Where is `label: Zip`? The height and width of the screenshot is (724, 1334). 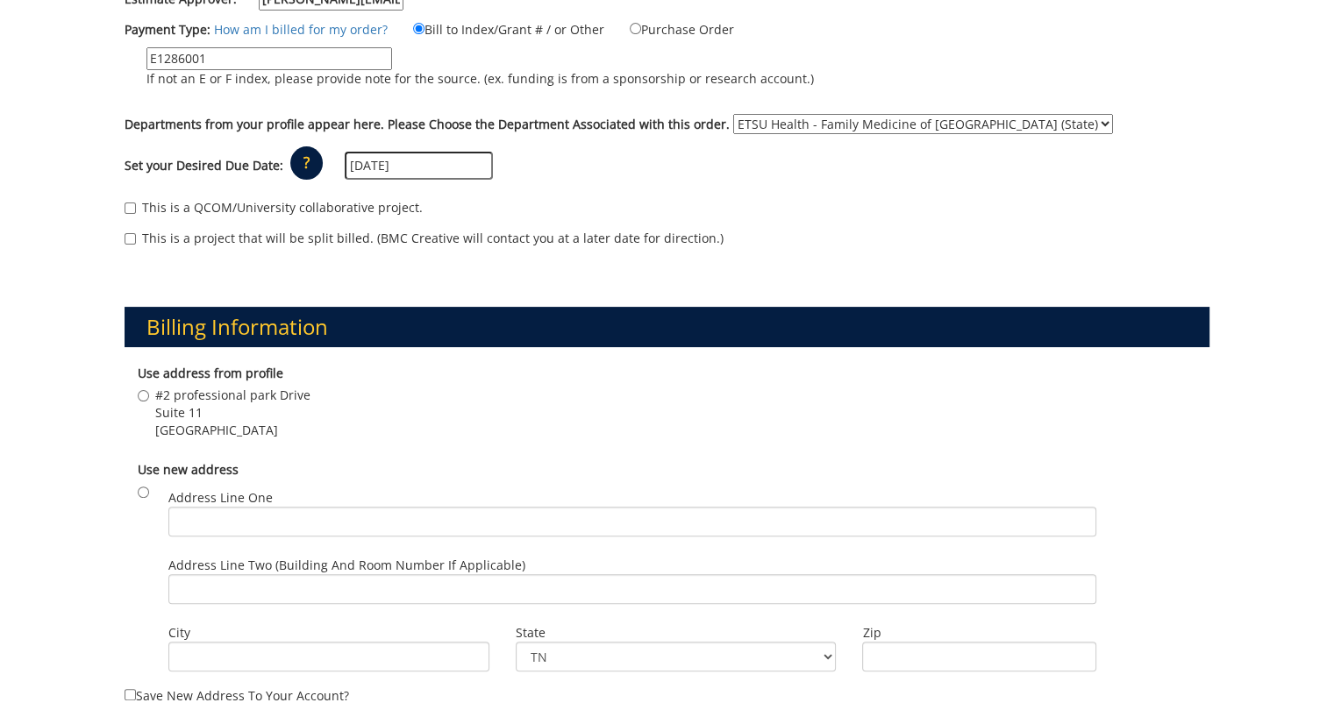 label: Zip is located at coordinates (979, 633).